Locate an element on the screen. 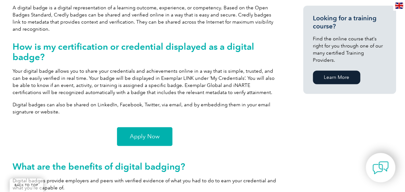 The height and width of the screenshot is (192, 405). h2: How is my certification or credential displayed as a digital badge? is located at coordinates (145, 52).